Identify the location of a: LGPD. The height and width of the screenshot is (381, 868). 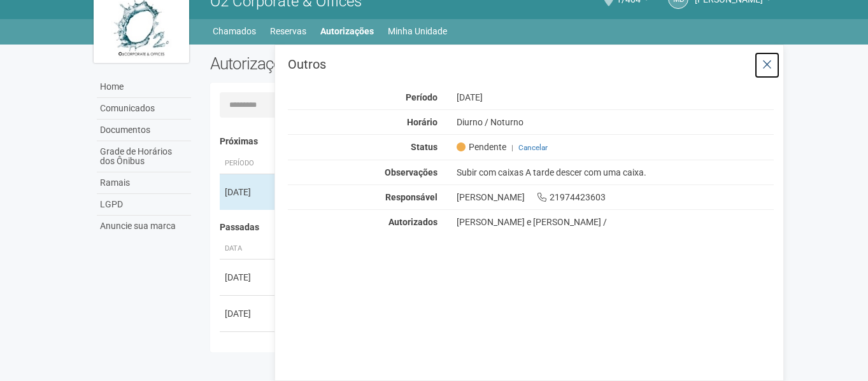
(144, 205).